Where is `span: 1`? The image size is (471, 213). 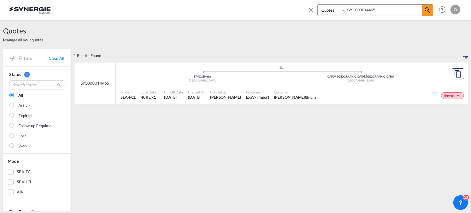
span: 1 is located at coordinates (27, 75).